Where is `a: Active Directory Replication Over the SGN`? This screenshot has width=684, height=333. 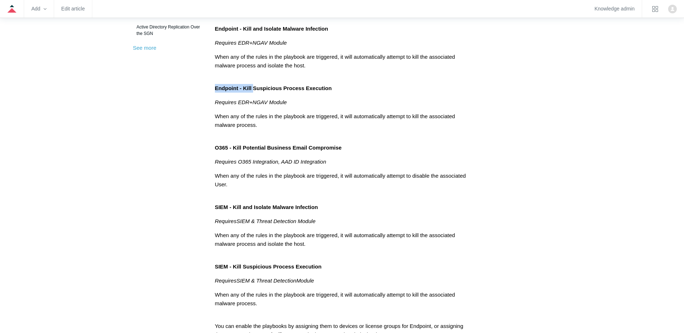 a: Active Directory Replication Over the SGN is located at coordinates (168, 30).